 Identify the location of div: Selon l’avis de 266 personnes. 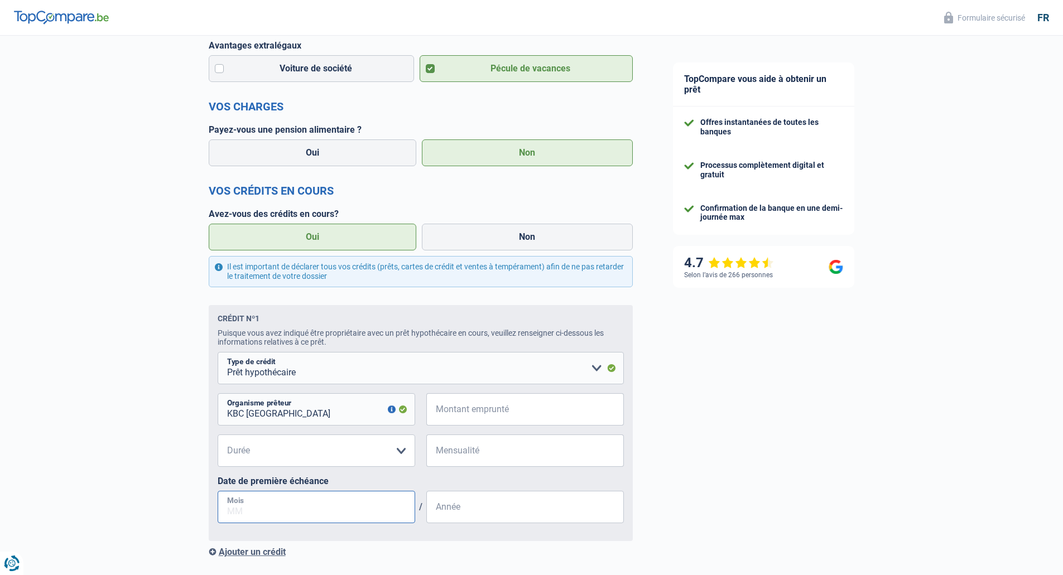
(728, 275).